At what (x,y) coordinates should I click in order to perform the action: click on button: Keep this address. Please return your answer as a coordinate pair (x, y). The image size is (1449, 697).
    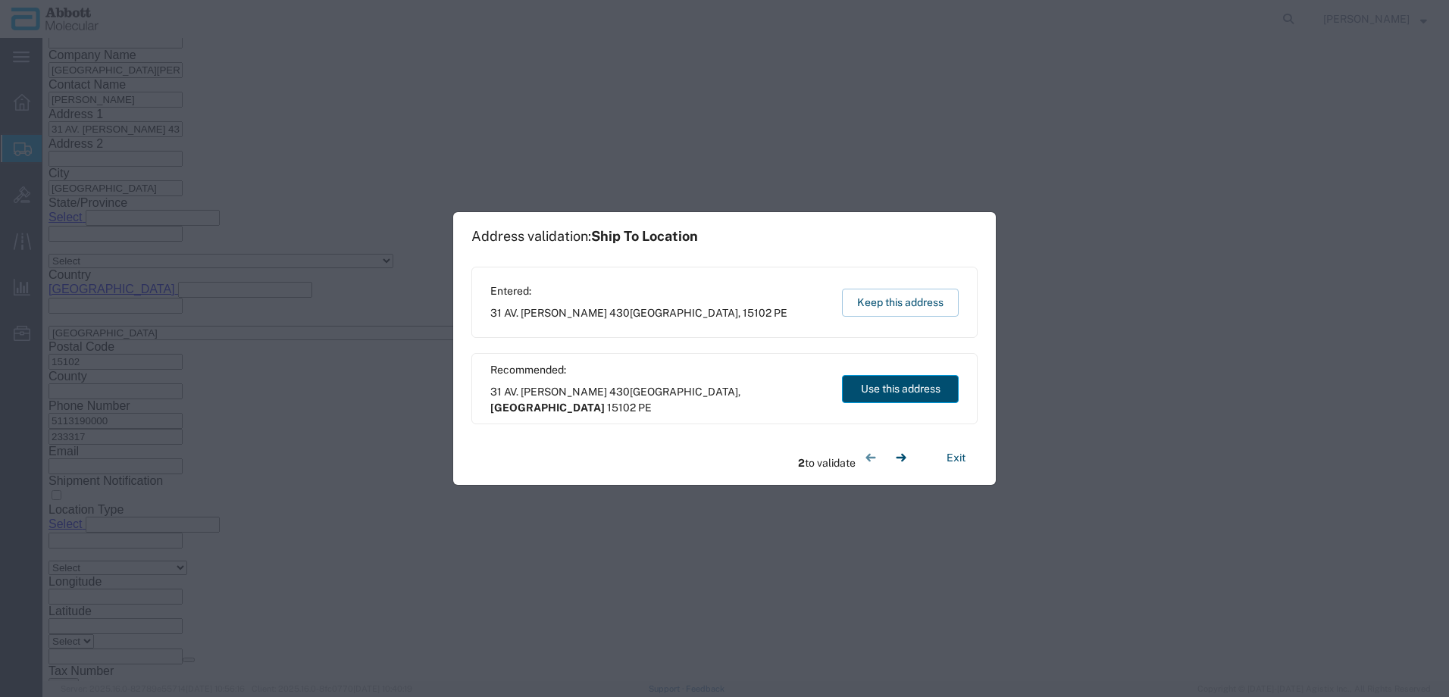
    Looking at the image, I should click on (900, 302).